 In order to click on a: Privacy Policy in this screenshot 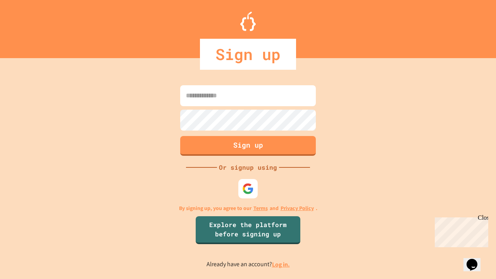, I will do `click(297, 208)`.